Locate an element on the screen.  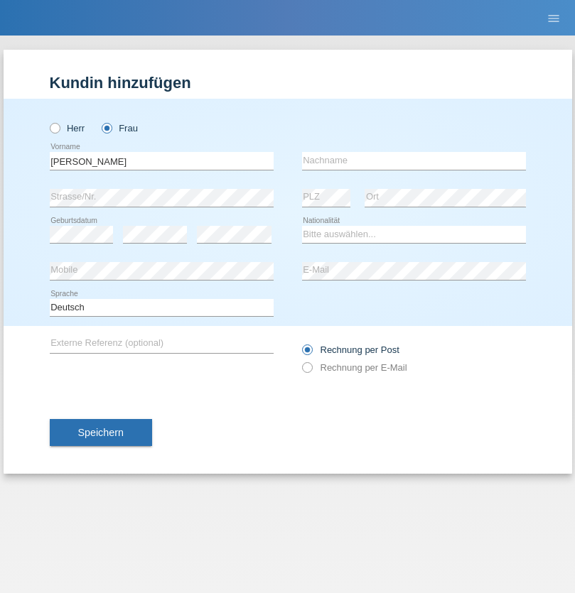
label: Rechnung per E-Mail is located at coordinates (354, 367).